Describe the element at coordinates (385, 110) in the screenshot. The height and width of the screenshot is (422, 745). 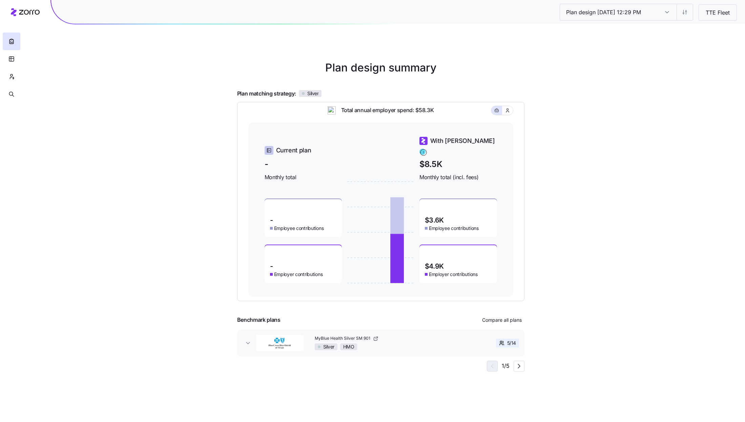
I see `span: Total annual employer spend: $58.3K` at that location.